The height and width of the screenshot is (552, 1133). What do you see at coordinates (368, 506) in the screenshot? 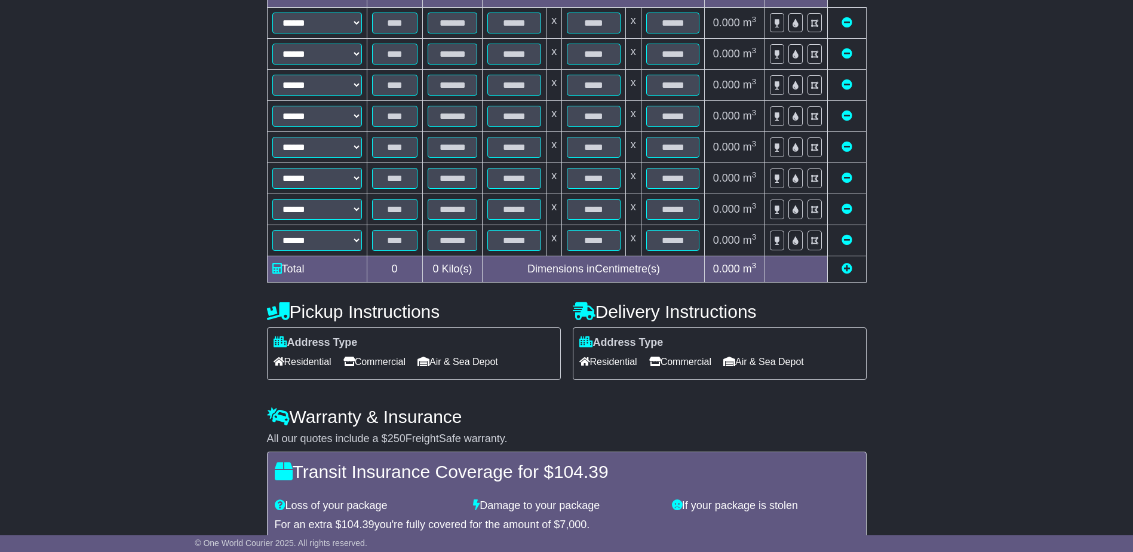
I see `div: Loss of your package` at bounding box center [368, 506].